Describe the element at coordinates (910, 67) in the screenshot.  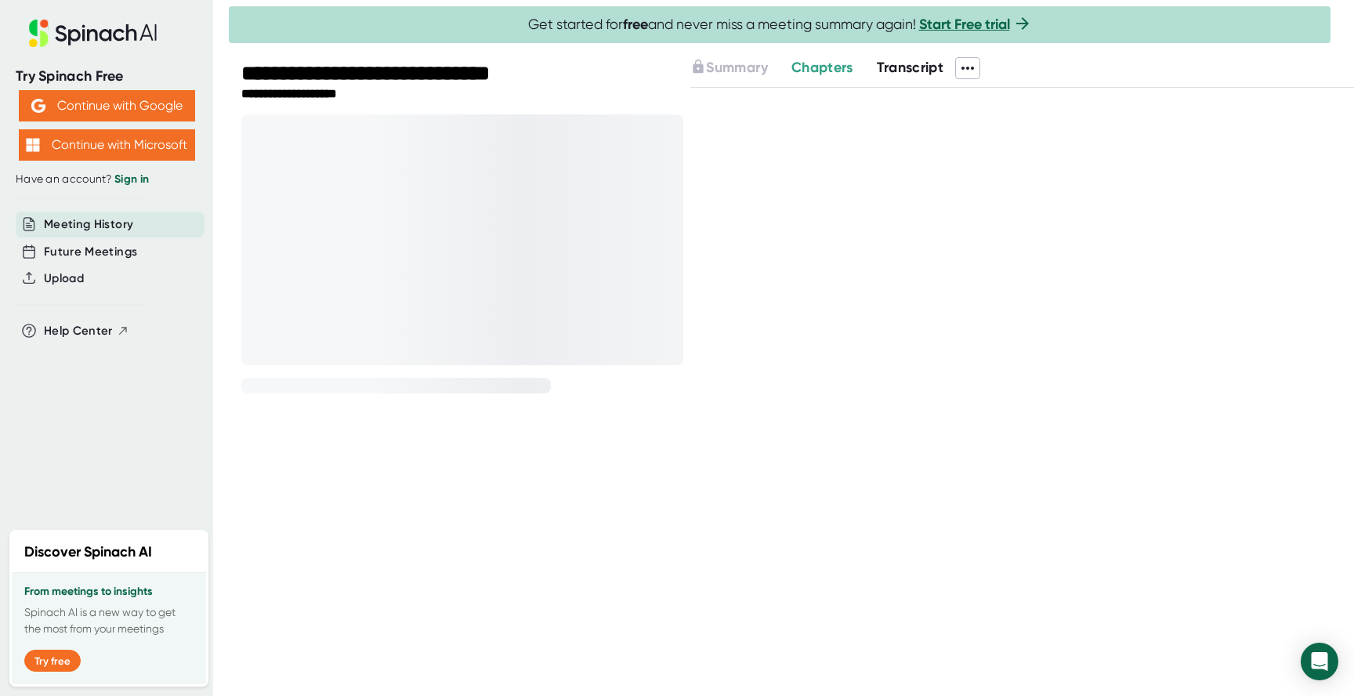
I see `button: Transcript` at that location.